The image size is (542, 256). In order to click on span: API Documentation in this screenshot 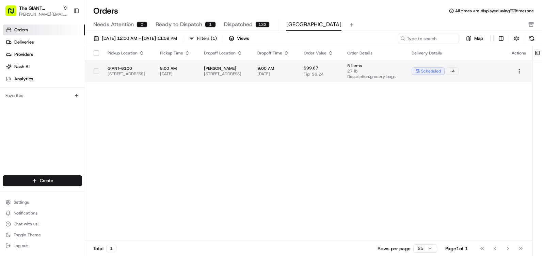, I will do `click(87, 102)`.